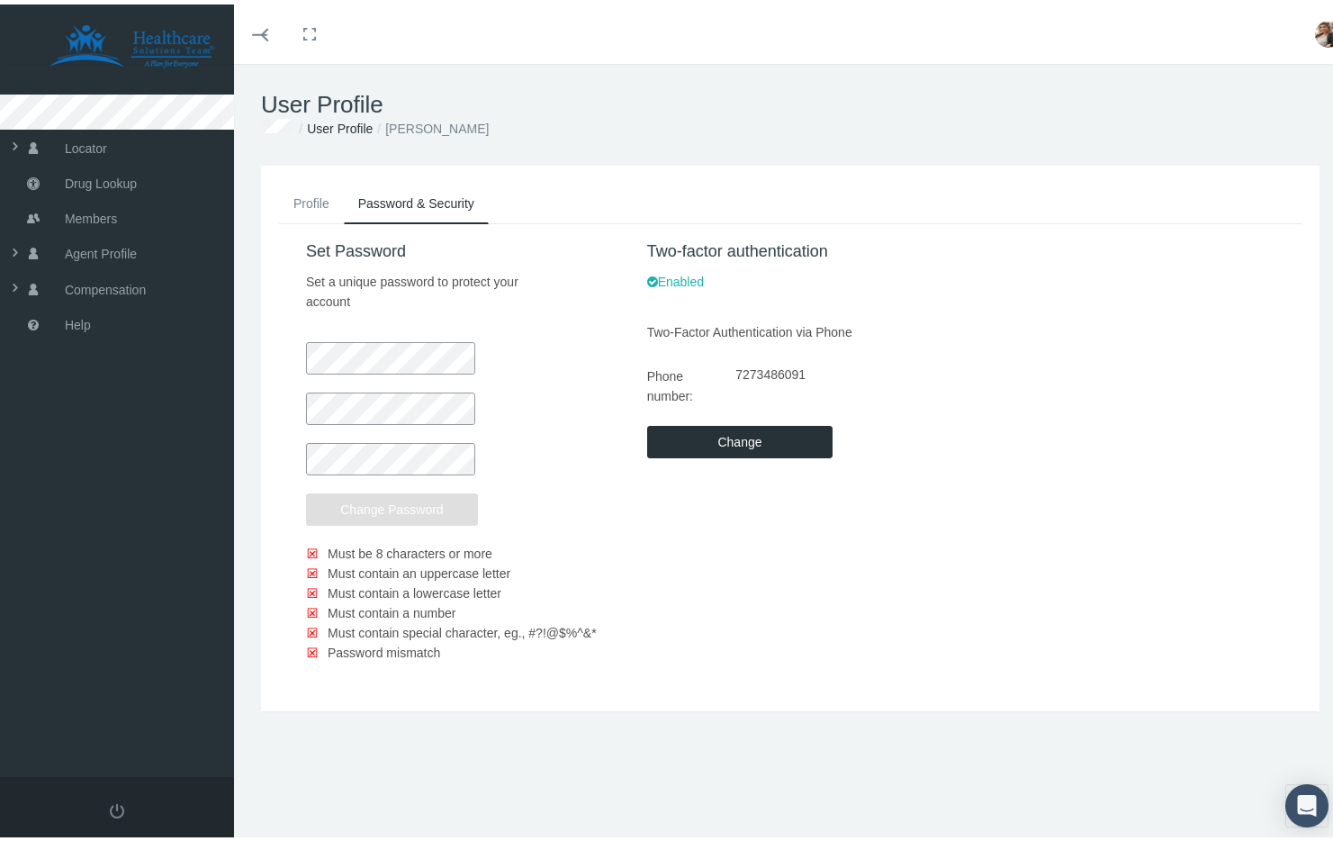  What do you see at coordinates (419, 569) in the screenshot?
I see `span: Must contain an uppercase letter` at bounding box center [419, 569].